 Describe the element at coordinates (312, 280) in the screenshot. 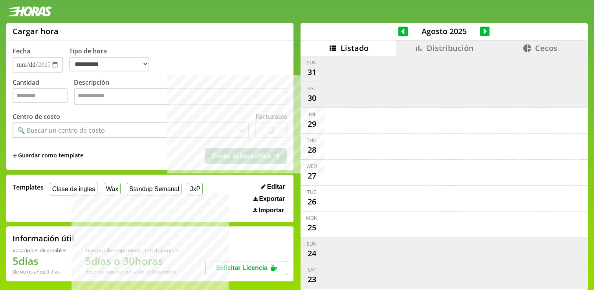

I see `div: 23` at that location.